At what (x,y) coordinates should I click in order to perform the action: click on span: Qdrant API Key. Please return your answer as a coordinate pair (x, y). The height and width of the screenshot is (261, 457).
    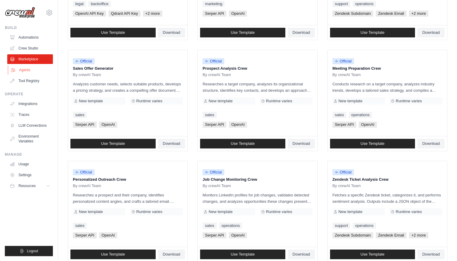
    Looking at the image, I should click on (125, 14).